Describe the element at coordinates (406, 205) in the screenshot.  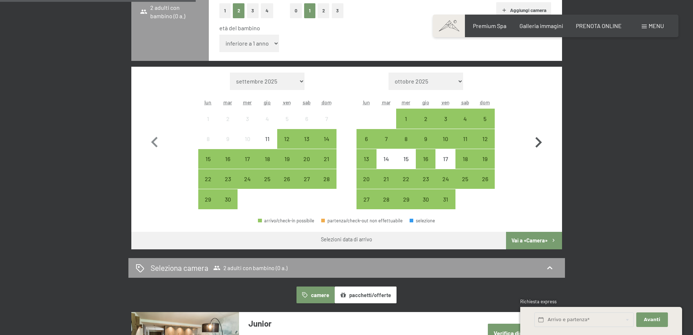
I see `div: 29` at that location.